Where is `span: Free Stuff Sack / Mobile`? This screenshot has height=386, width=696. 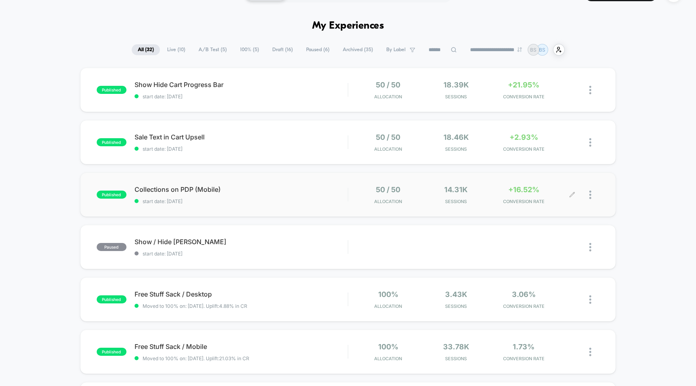 span: Free Stuff Sack / Mobile is located at coordinates (241, 347).